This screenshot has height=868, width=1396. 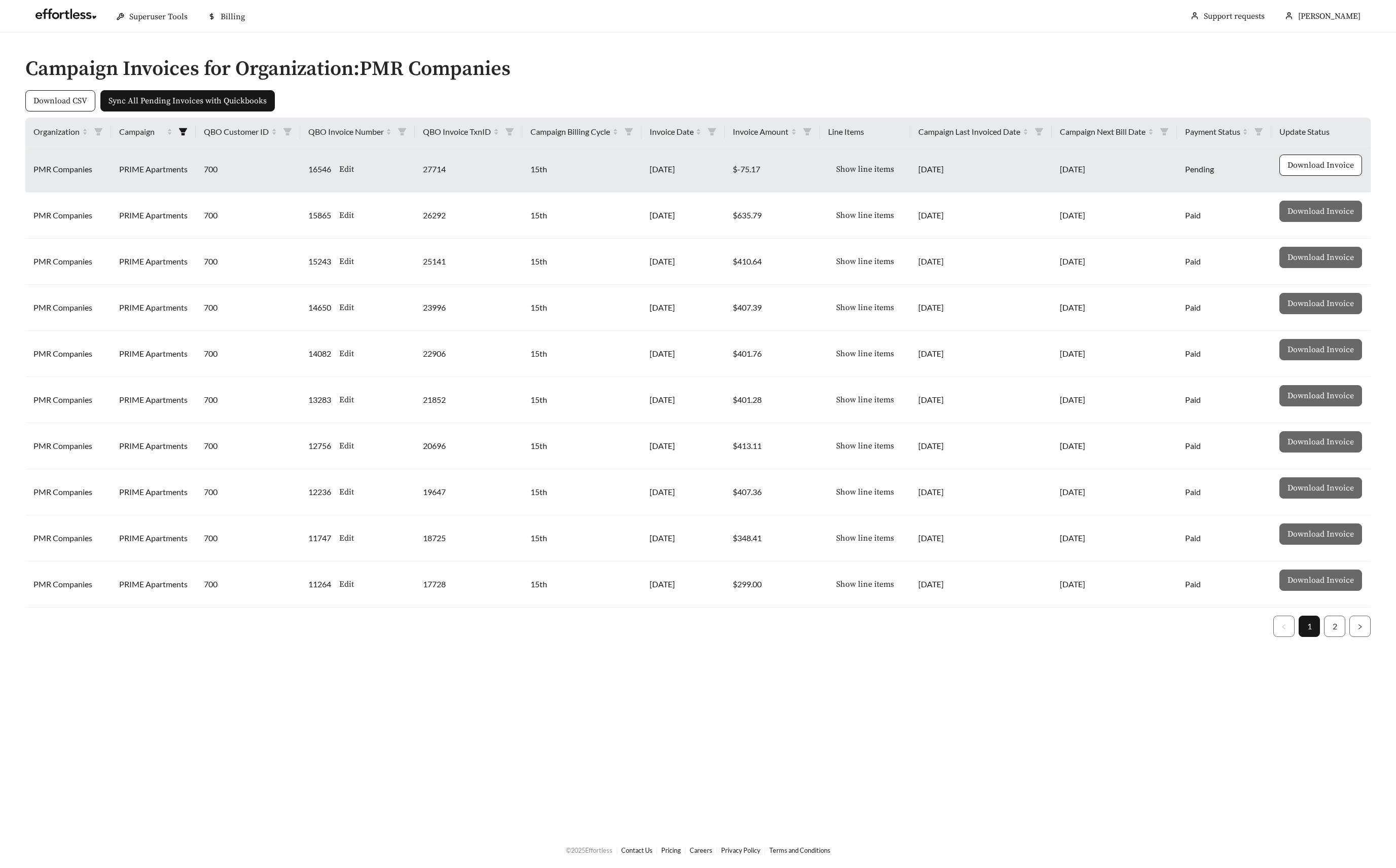 What do you see at coordinates (468, 262) in the screenshot?
I see `td: 25141` at bounding box center [468, 262].